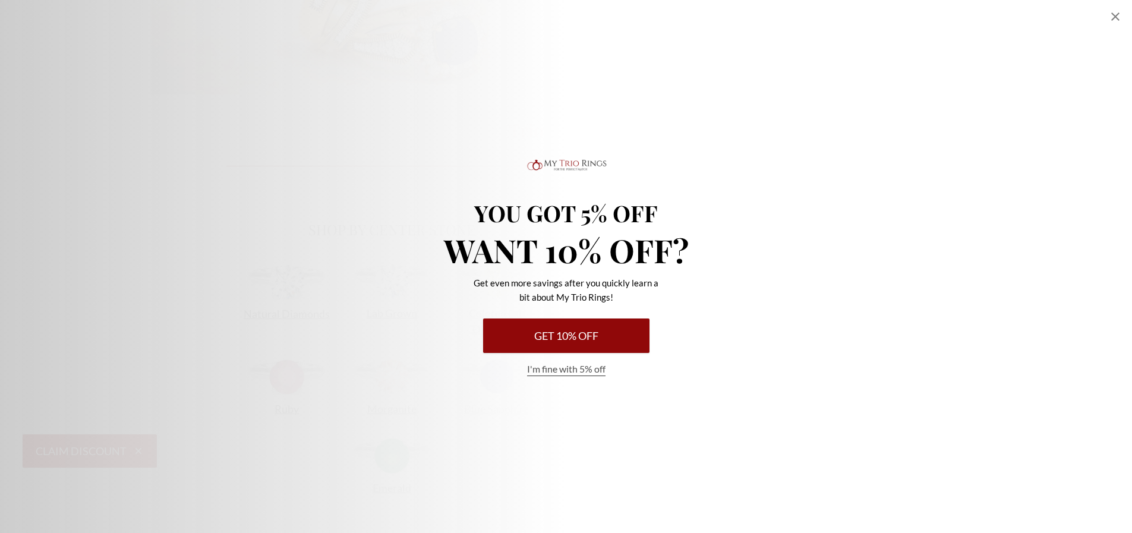 The width and height of the screenshot is (1132, 533). What do you see at coordinates (566, 290) in the screenshot?
I see `p: Get even more savings after you quickly learn a bit about My Trio Rings!` at bounding box center [566, 290].